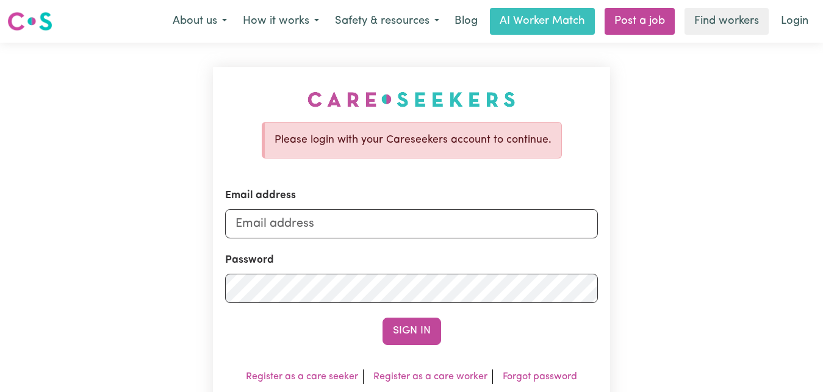 The height and width of the screenshot is (392, 823). What do you see at coordinates (30, 21) in the screenshot?
I see `img: Careseekers logo` at bounding box center [30, 21].